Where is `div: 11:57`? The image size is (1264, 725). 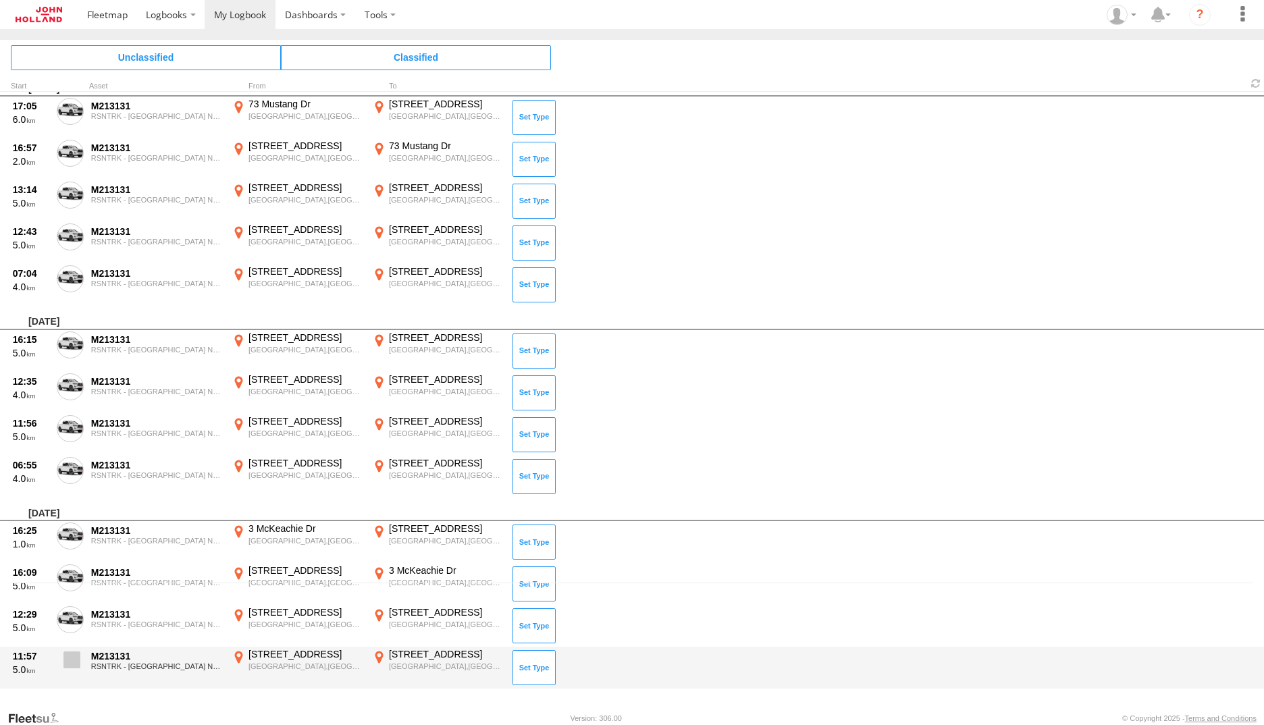
div: 11:57 is located at coordinates (31, 656).